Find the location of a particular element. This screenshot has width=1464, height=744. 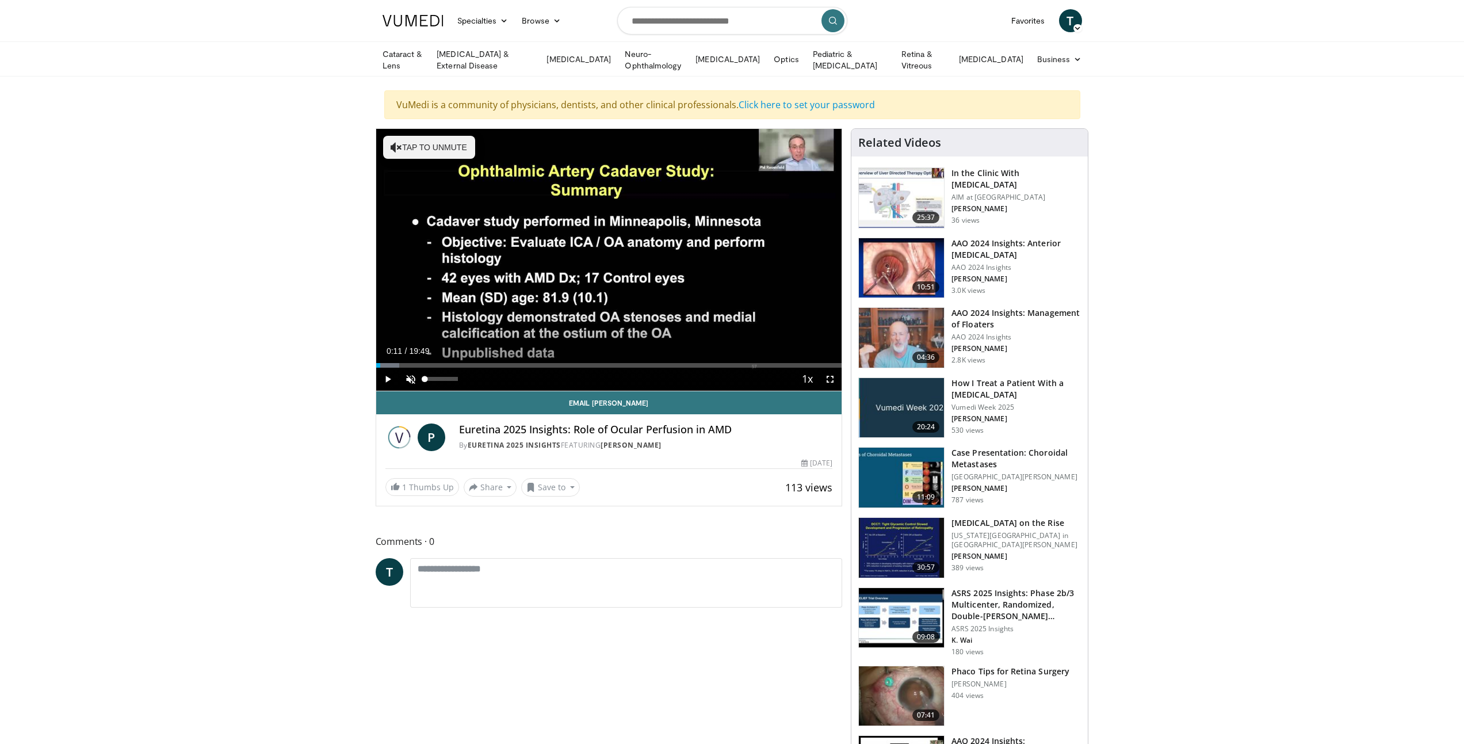

h4: Related Videos is located at coordinates (900, 143).